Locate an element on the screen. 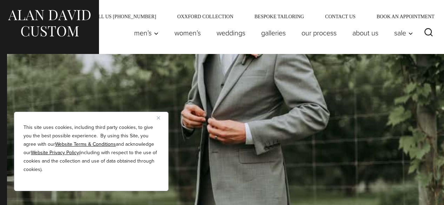 This screenshot has width=444, height=205. button: Close is located at coordinates (161, 118).